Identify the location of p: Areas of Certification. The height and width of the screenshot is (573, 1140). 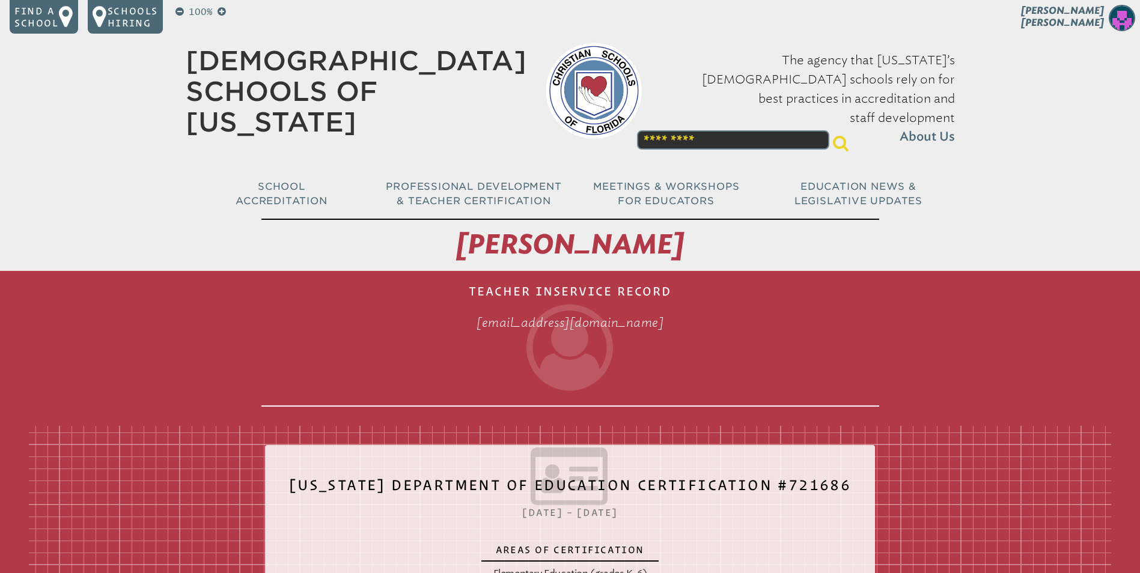
(570, 550).